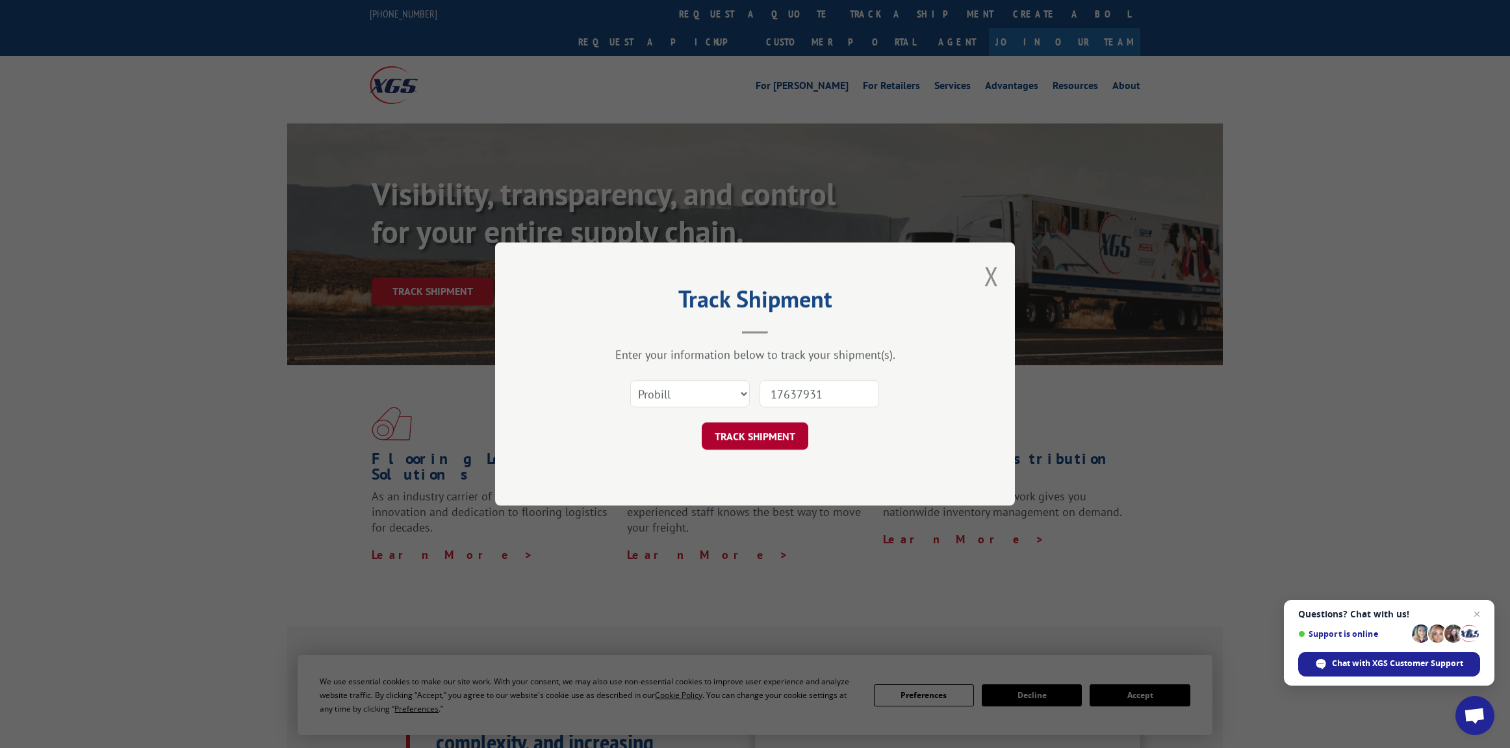  What do you see at coordinates (991, 275) in the screenshot?
I see `button: Close modal` at bounding box center [991, 275].